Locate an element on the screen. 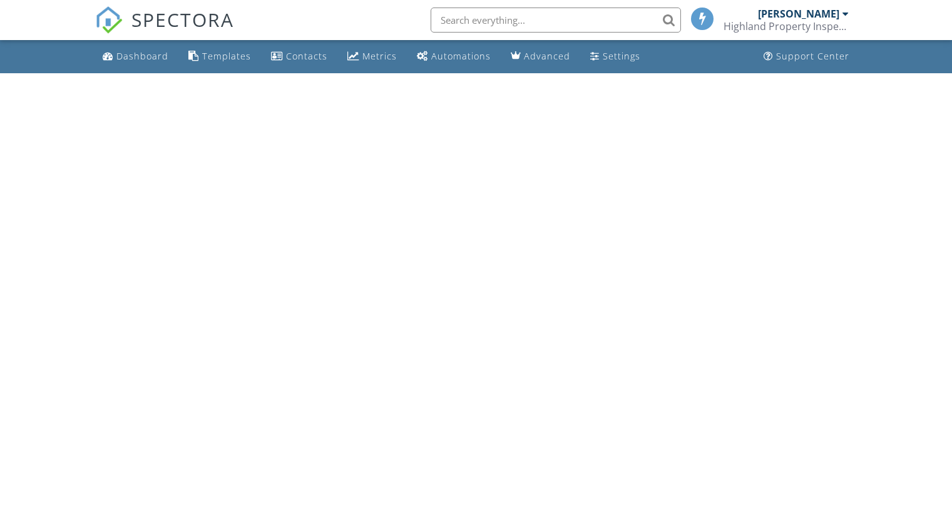  a: Templates is located at coordinates (220, 56).